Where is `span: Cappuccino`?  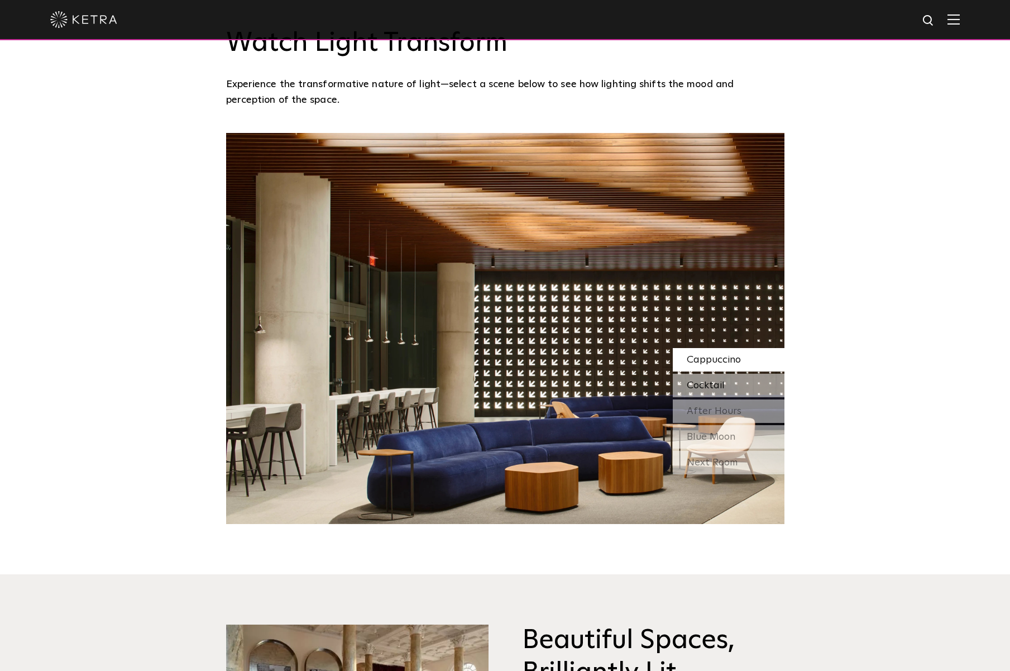 span: Cappuccino is located at coordinates (714, 360).